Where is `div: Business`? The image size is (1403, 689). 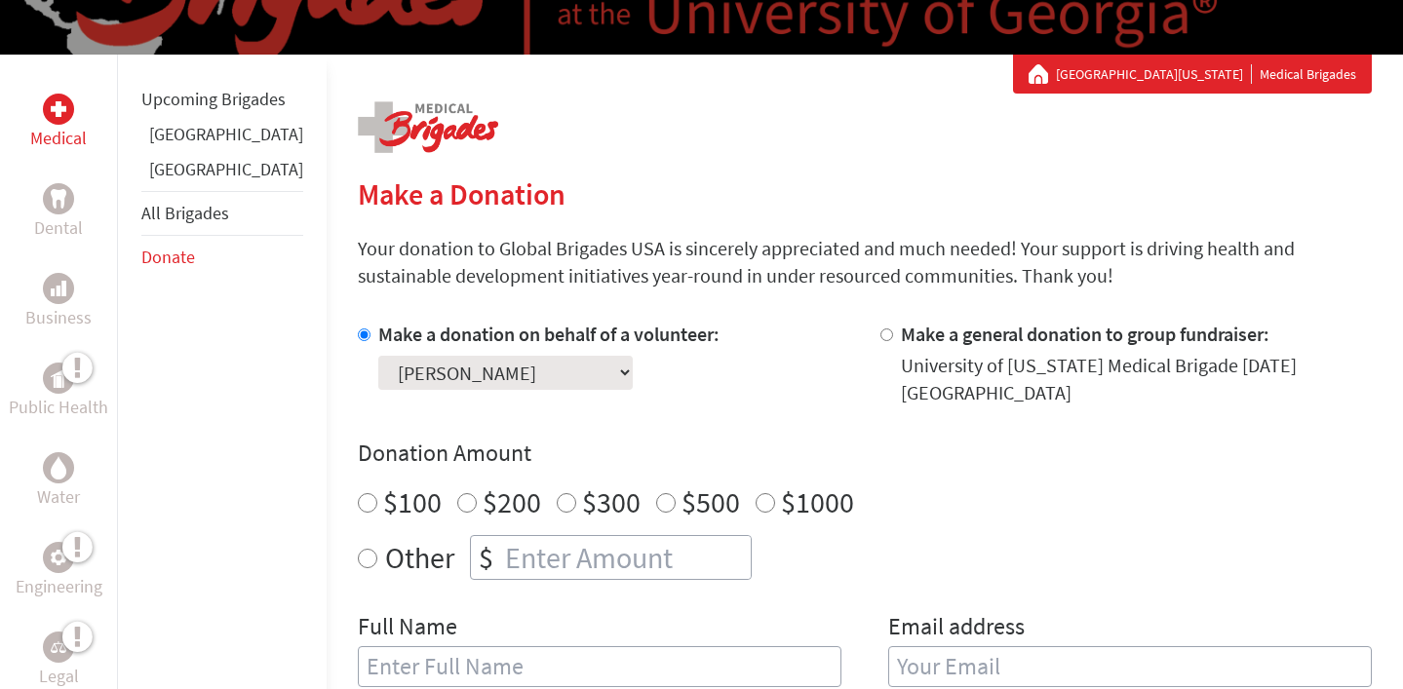
div: Business is located at coordinates (59, 289).